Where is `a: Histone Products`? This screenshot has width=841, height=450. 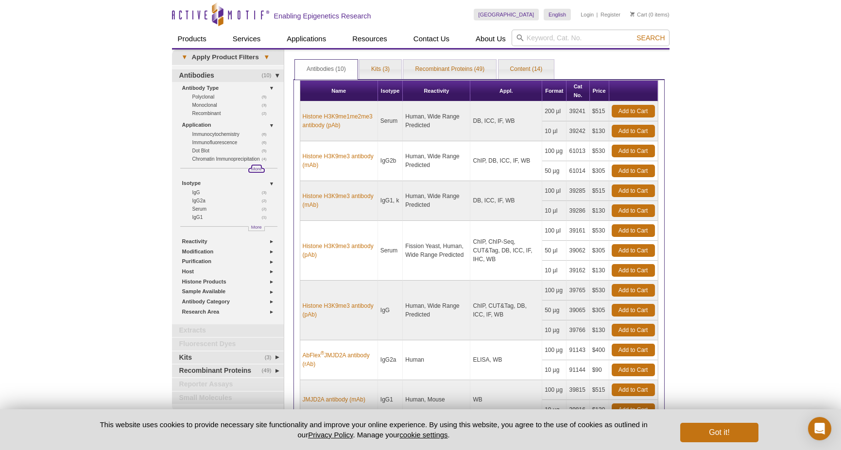 a: Histone Products is located at coordinates (230, 282).